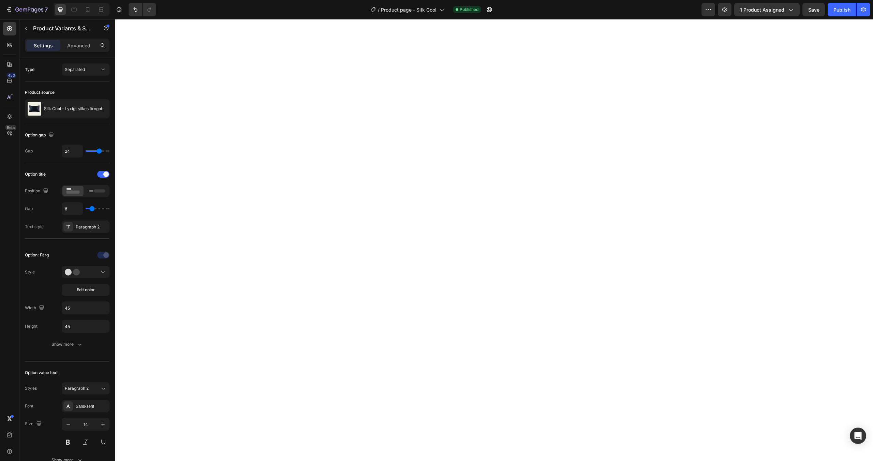 This screenshot has height=461, width=873. I want to click on div: Publish, so click(842, 10).